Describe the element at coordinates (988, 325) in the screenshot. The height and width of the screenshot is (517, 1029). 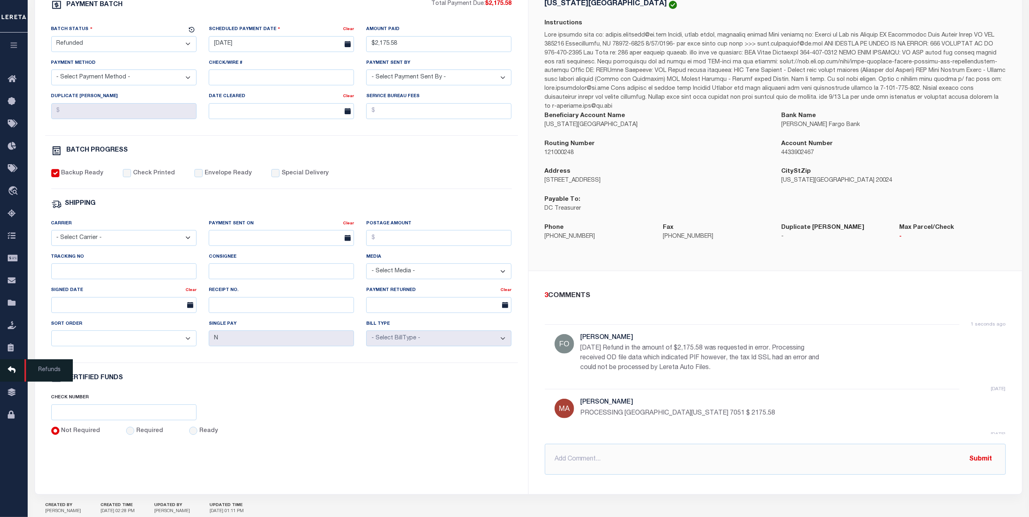
I see `p: 1 seconds ago` at that location.